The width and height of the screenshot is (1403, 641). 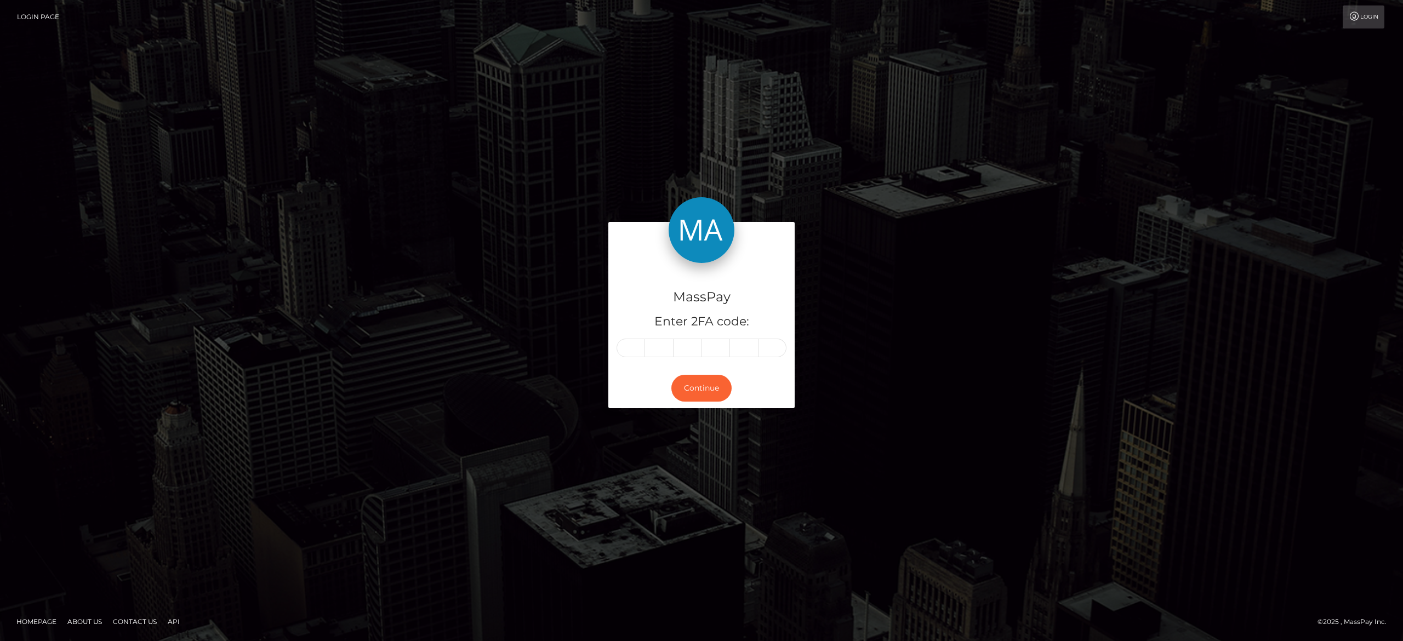 What do you see at coordinates (1363, 17) in the screenshot?
I see `a: Login` at bounding box center [1363, 17].